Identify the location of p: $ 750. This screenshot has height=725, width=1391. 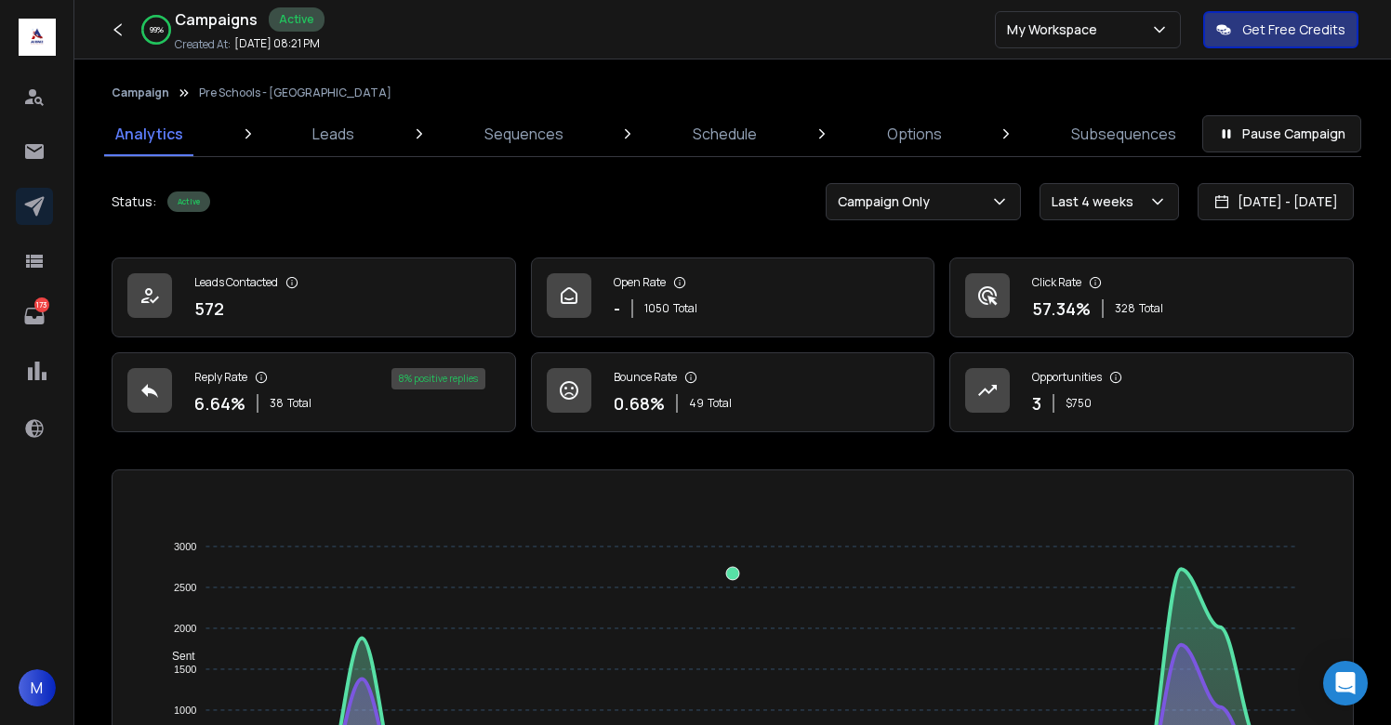
(1079, 404).